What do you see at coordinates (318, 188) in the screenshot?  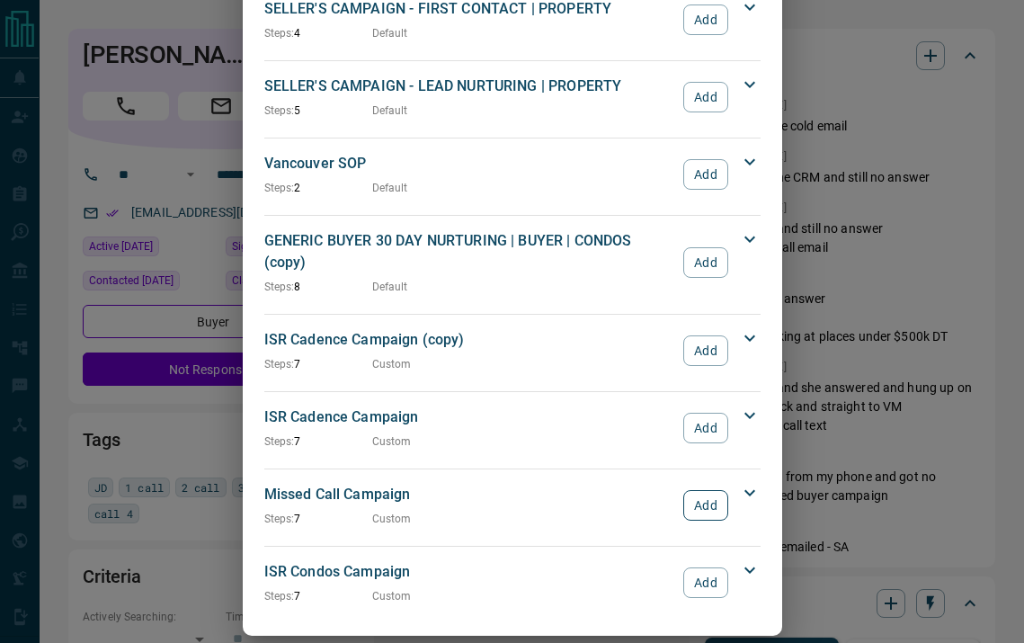 I see `p: 2` at bounding box center [318, 188].